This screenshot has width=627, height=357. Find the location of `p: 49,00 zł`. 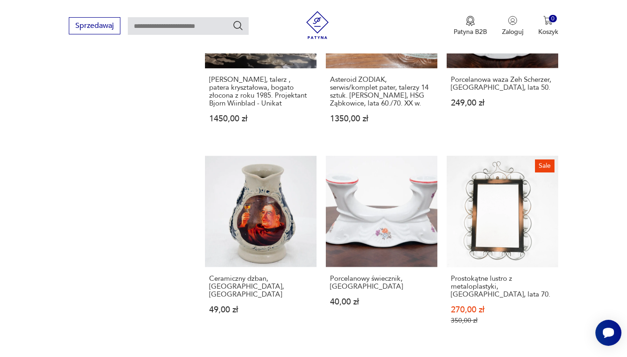

p: 49,00 zł is located at coordinates (261, 310).